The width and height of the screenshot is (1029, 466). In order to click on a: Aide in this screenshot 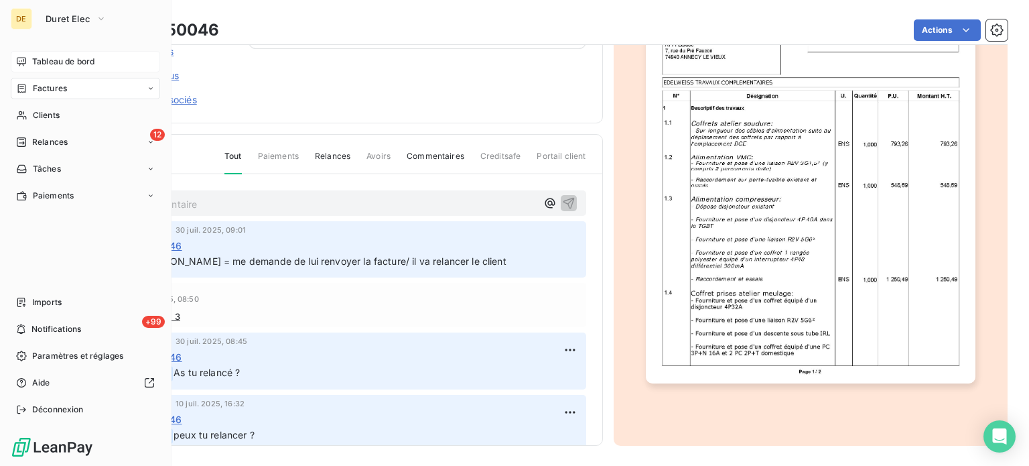, I will do `click(85, 383)`.